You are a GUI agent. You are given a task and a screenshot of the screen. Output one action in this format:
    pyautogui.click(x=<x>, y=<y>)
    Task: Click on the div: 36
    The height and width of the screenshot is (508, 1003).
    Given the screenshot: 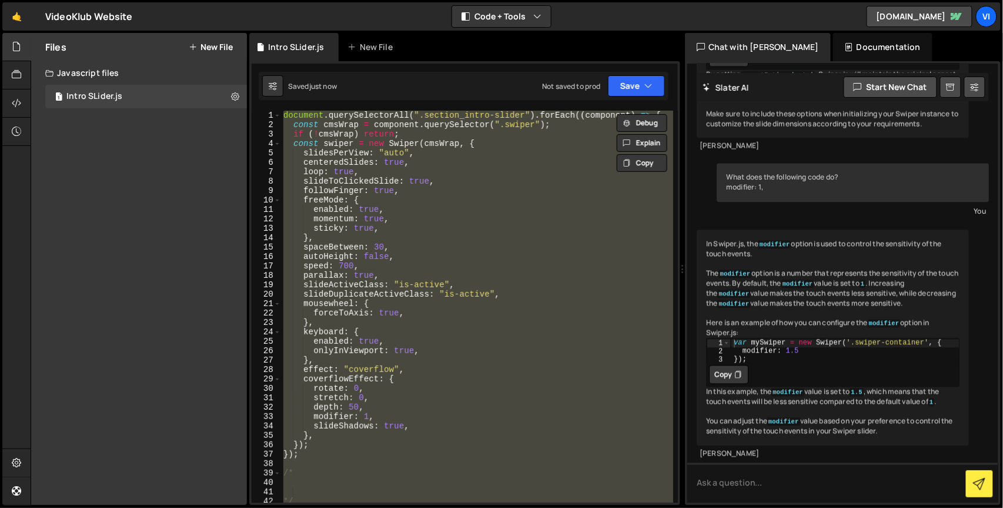 What is the action you would take?
    pyautogui.click(x=266, y=445)
    